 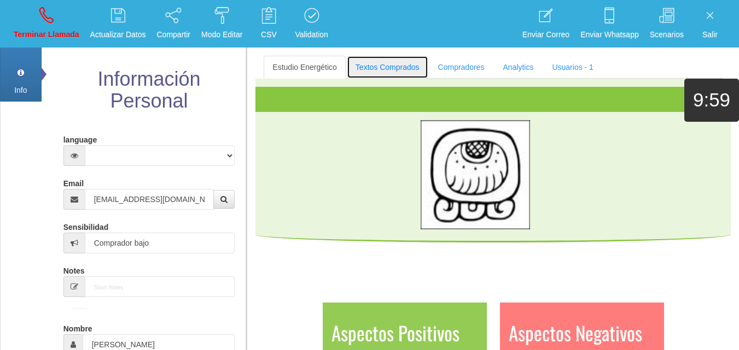 What do you see at coordinates (268, 34) in the screenshot?
I see `p: CSV` at bounding box center [268, 34].